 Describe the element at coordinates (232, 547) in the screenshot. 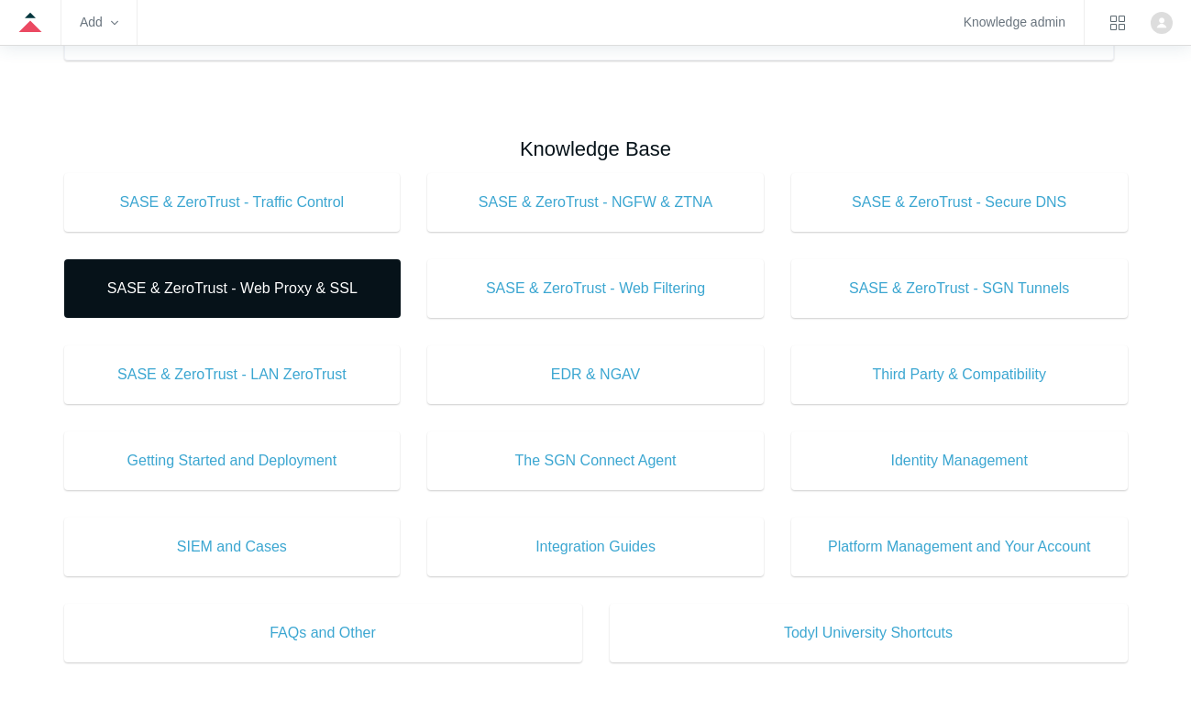

I see `span: SIEM and Cases` at that location.